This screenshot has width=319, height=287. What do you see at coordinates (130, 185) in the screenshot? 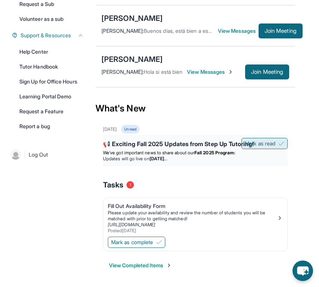
I see `span: 1` at bounding box center [130, 185].